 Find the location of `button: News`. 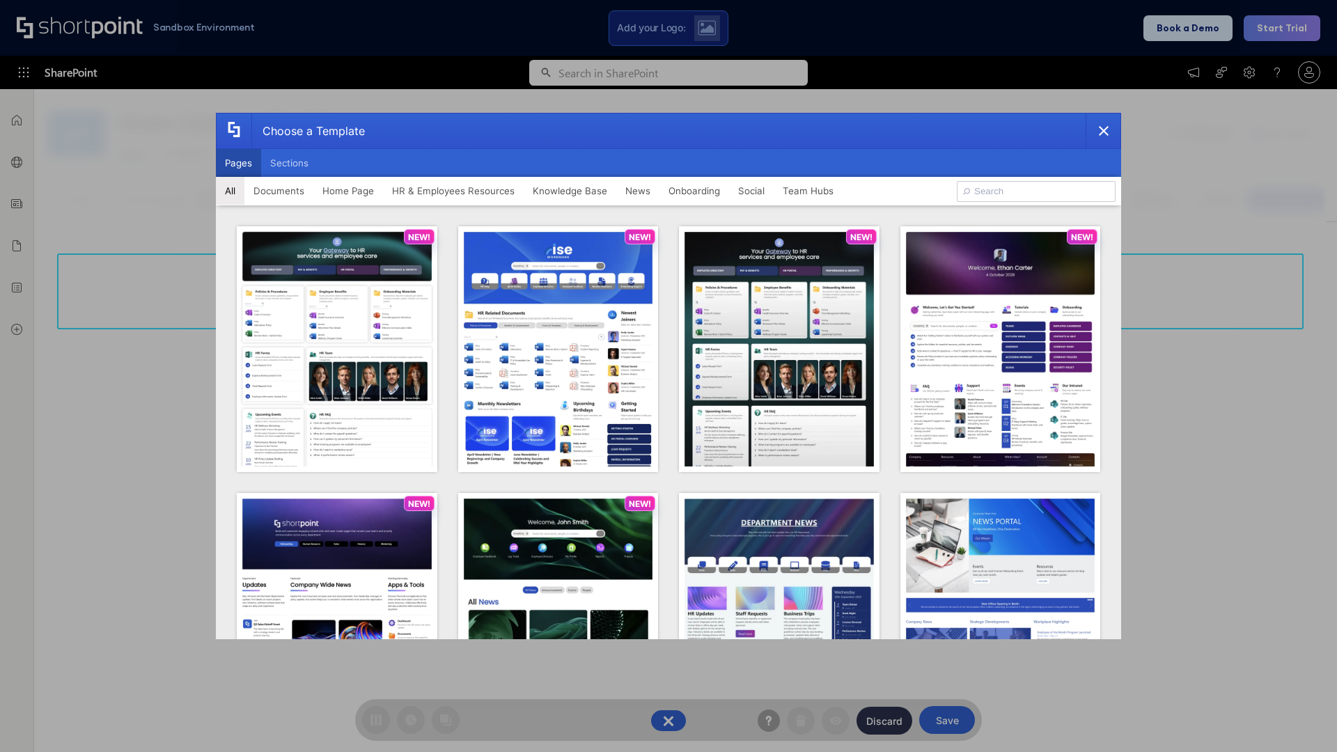

button: News is located at coordinates (638, 191).